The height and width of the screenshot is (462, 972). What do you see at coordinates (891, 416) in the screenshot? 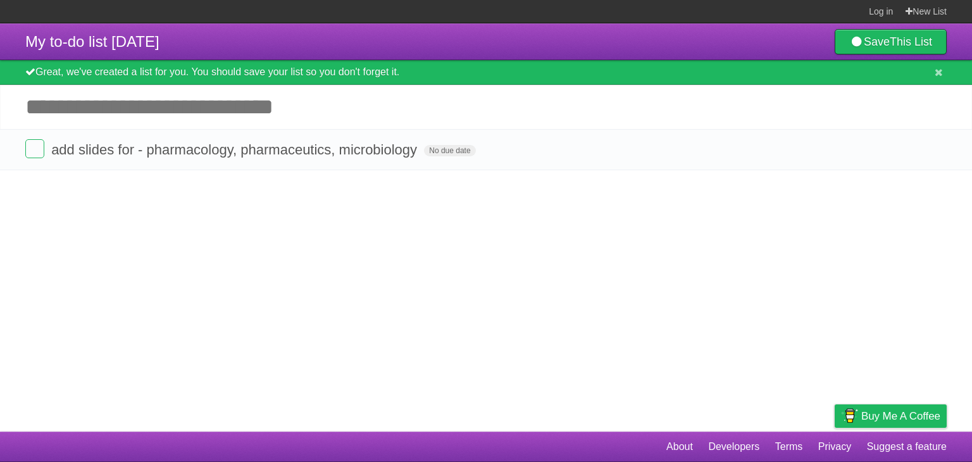
I see `a: Buy me a coffee` at bounding box center [891, 416].